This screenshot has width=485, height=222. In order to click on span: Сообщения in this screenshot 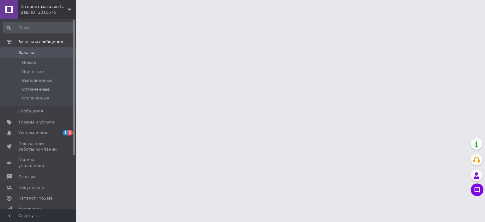, I will do `click(31, 111)`.